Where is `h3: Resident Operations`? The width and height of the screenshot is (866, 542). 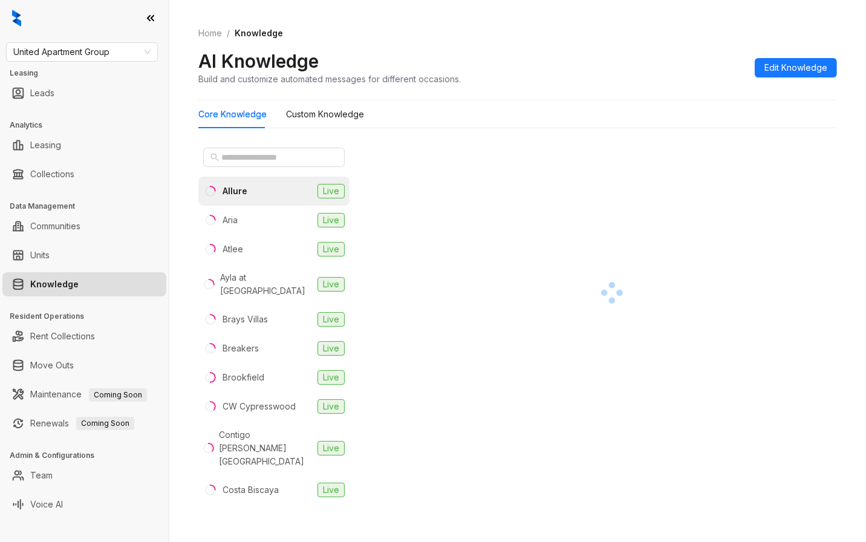 h3: Resident Operations is located at coordinates (89, 316).